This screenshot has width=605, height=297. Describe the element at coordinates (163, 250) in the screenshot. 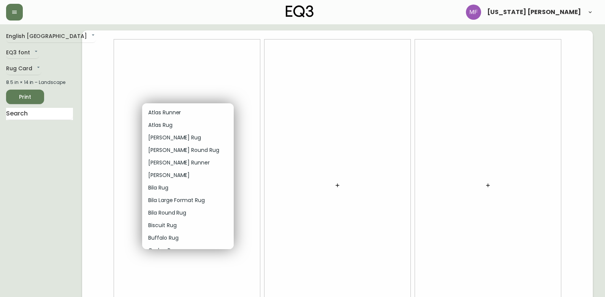

I see `p: Caden Rug` at that location.